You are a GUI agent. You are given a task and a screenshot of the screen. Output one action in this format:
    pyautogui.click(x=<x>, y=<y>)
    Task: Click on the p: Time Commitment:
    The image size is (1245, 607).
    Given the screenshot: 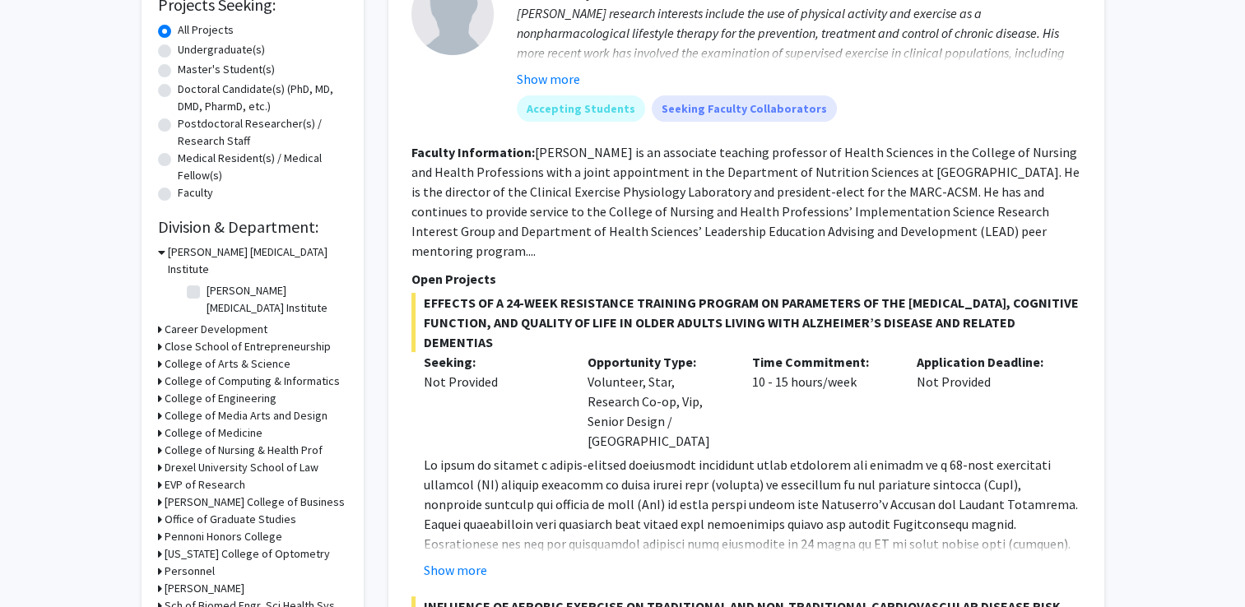 What is the action you would take?
    pyautogui.click(x=822, y=362)
    